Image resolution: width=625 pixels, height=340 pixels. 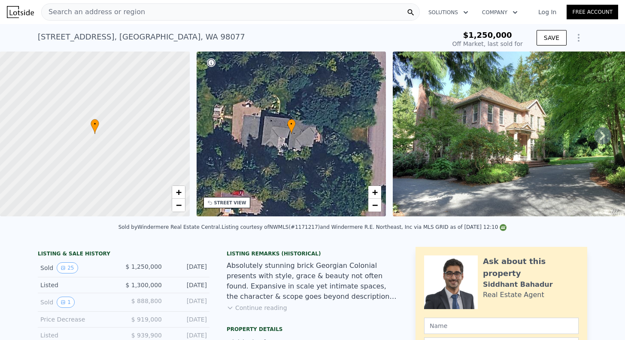 What do you see at coordinates (124, 255) in the screenshot?
I see `div: LISTING & SALE HISTORY` at bounding box center [124, 255].